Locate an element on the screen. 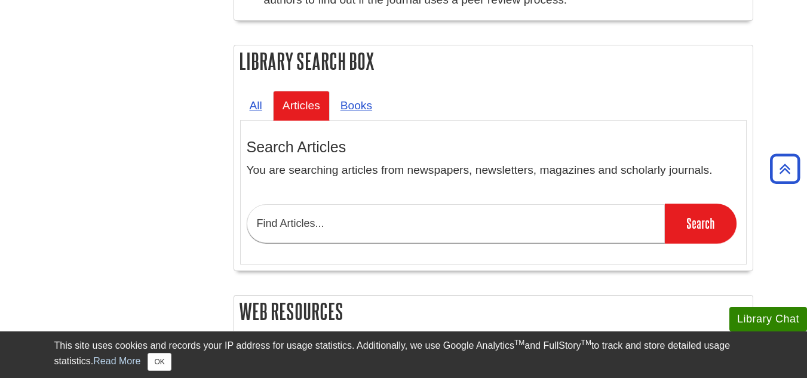 This screenshot has width=807, height=378. input: Search is located at coordinates (701, 224).